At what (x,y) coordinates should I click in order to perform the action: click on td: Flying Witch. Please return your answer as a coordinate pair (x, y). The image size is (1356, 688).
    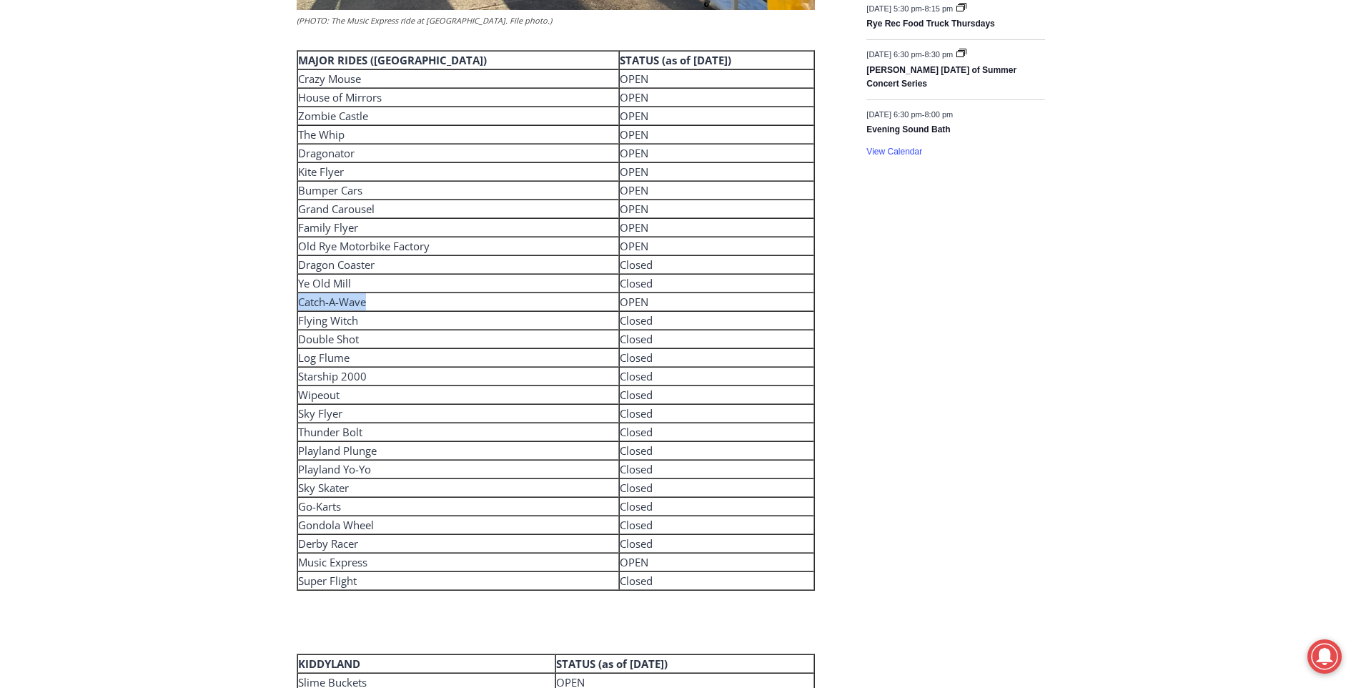
    Looking at the image, I should click on (458, 320).